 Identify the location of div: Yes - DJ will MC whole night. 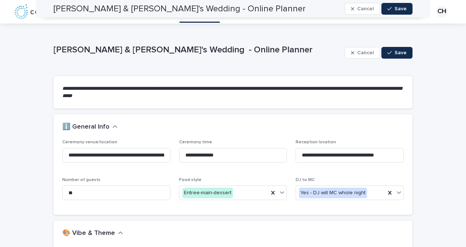
(333, 193).